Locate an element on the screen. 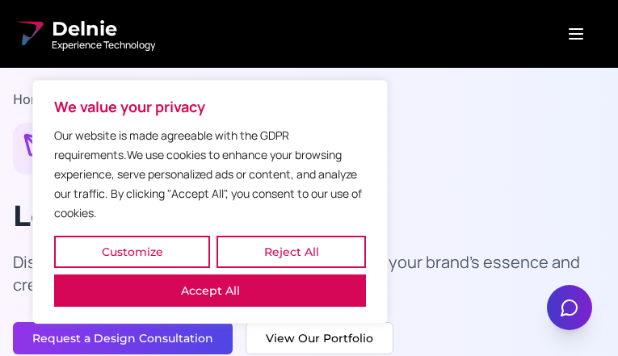  p: We value your privacy is located at coordinates (210, 107).